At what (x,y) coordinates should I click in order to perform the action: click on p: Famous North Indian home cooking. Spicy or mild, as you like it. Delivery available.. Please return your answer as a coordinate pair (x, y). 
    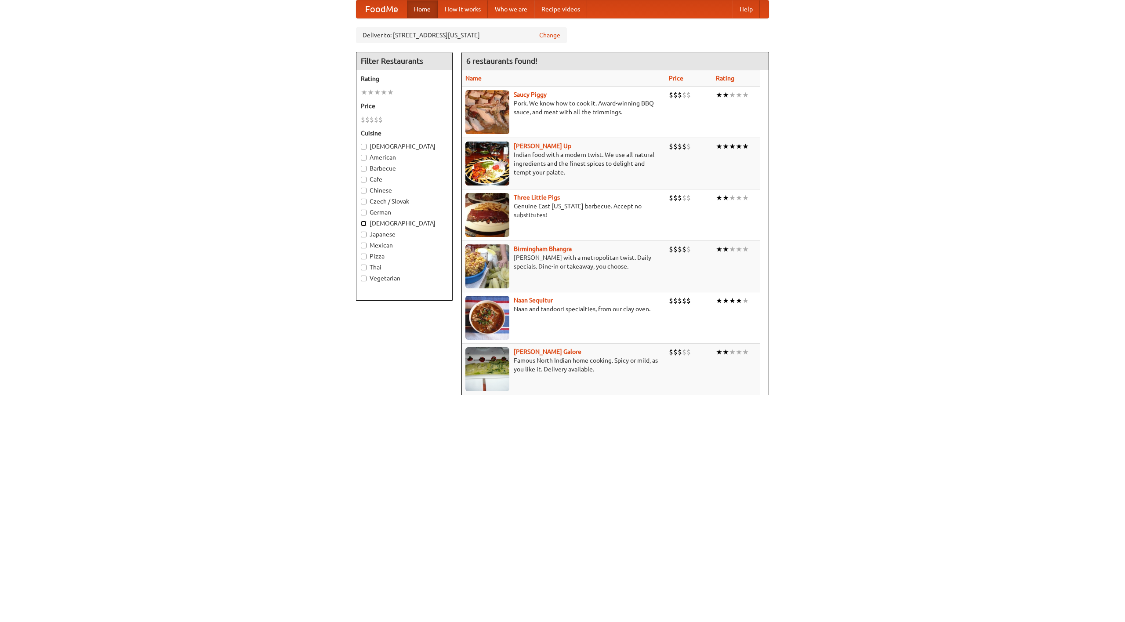
    Looking at the image, I should click on (564, 365).